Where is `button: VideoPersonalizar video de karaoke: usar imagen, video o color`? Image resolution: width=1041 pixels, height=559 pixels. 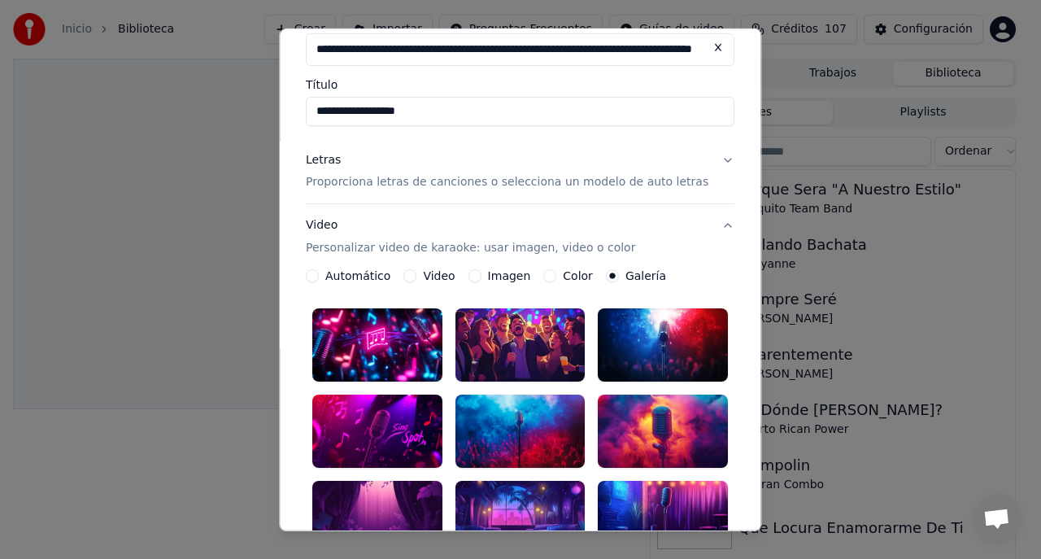 button: VideoPersonalizar video de karaoke: usar imagen, video o color is located at coordinates (520, 237).